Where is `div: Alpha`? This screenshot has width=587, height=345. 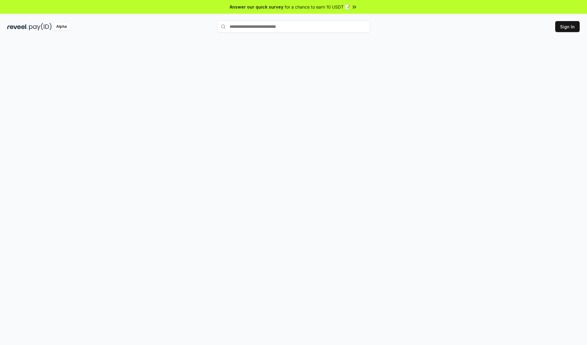
div: Alpha is located at coordinates (61, 27).